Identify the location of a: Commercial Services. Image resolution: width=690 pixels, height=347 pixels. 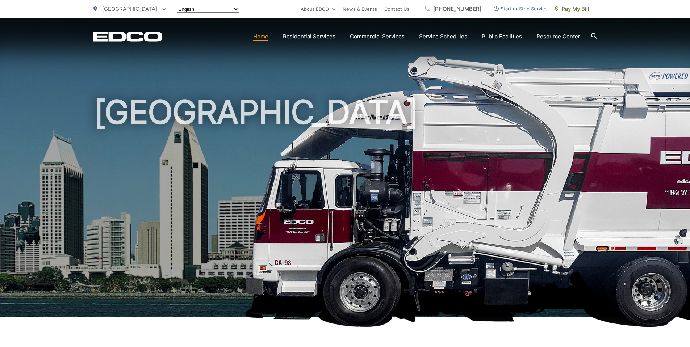
(377, 37).